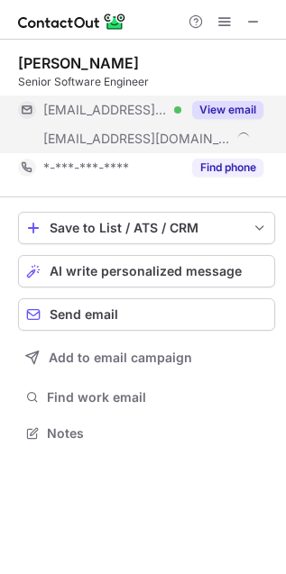 Image resolution: width=286 pixels, height=574 pixels. What do you see at coordinates (84, 315) in the screenshot?
I see `span: Send email` at bounding box center [84, 315].